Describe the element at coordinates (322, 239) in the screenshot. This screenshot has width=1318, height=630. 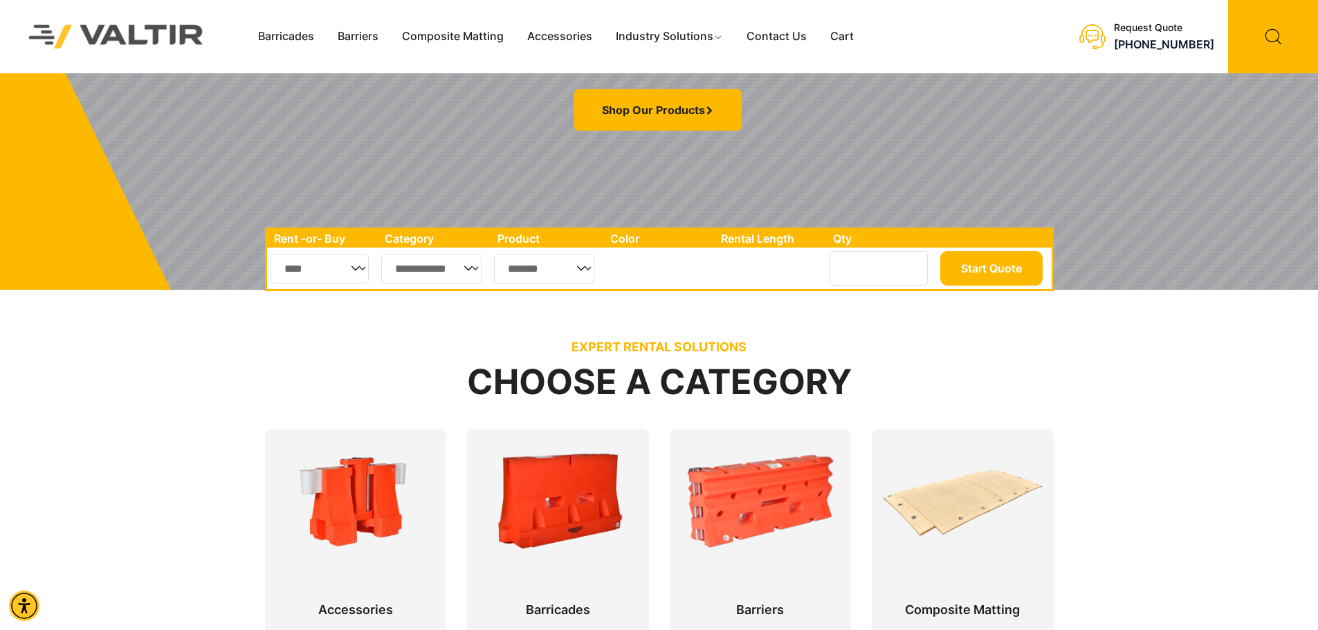
I see `th: Rent -or- Buy` at that location.